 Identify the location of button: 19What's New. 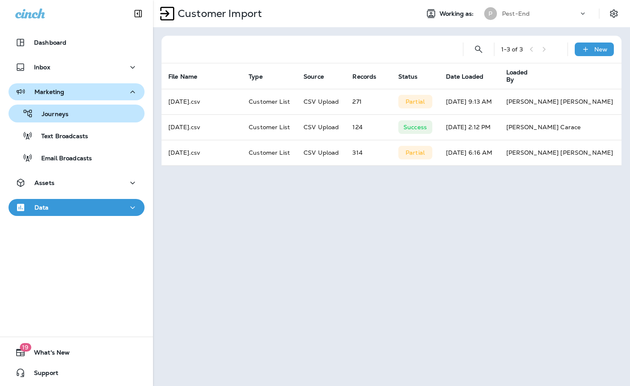
(77, 353).